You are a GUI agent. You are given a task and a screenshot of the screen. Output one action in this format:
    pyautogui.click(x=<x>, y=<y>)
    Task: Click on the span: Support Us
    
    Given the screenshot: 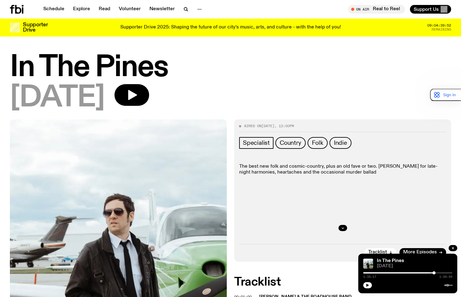 What is the action you would take?
    pyautogui.click(x=426, y=9)
    